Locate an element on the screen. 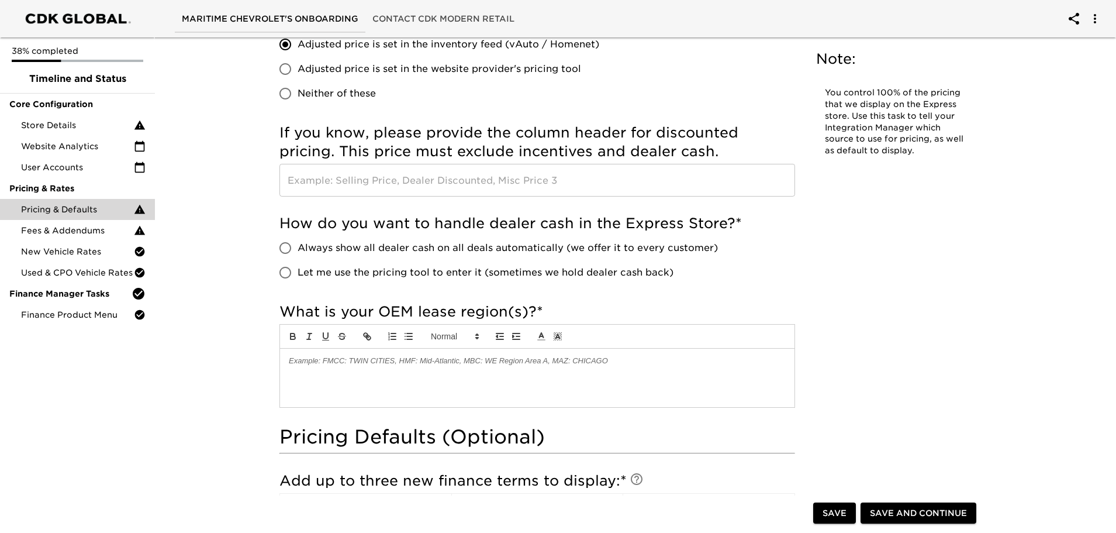 The image size is (1116, 533). h5: Note: is located at coordinates (895, 59).